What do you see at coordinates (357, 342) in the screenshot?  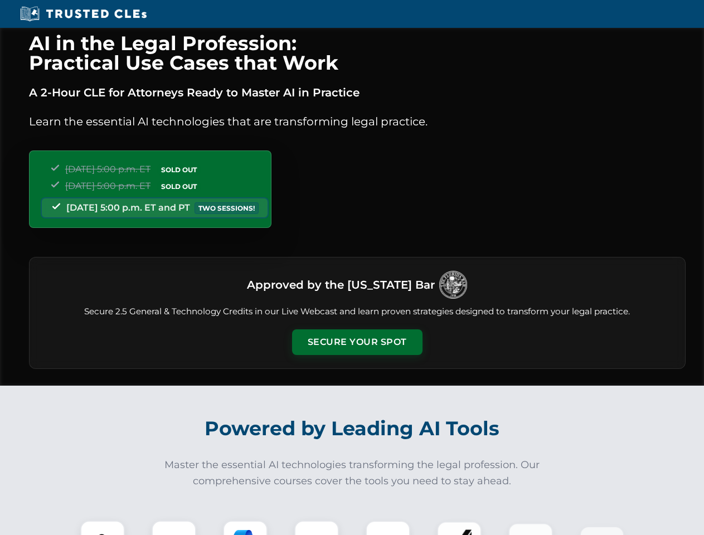 I see `button: Secure Your Spot` at bounding box center [357, 342].